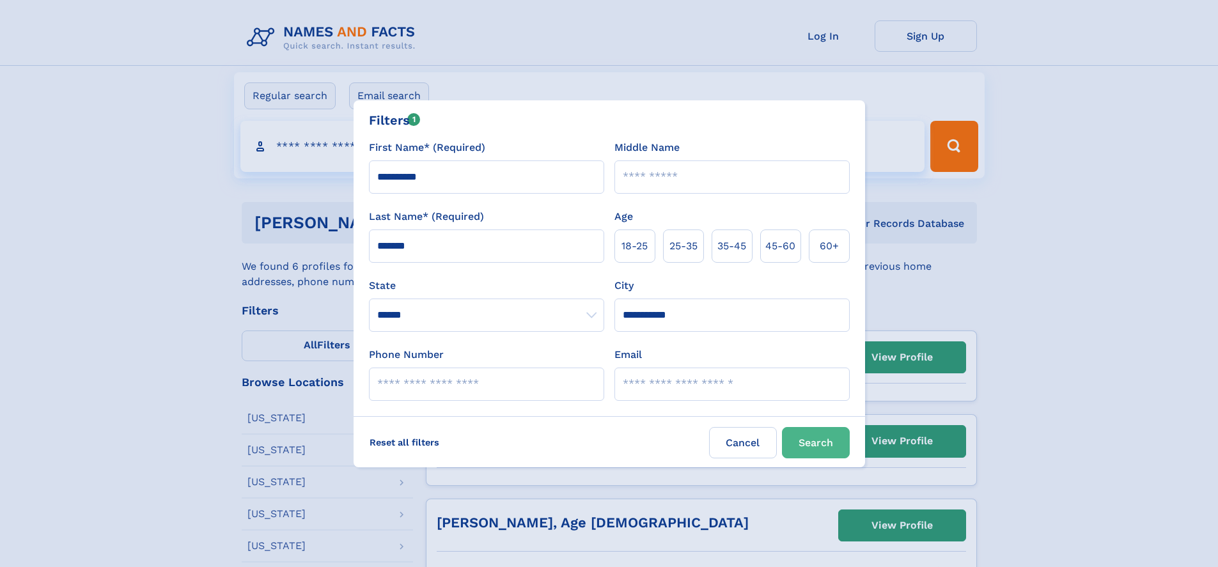 The width and height of the screenshot is (1218, 567). What do you see at coordinates (829, 246) in the screenshot?
I see `span: 60+` at bounding box center [829, 246].